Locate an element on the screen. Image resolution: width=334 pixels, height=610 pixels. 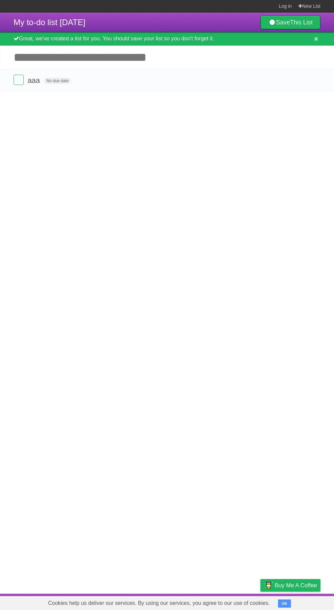
a: SaveThis List is located at coordinates (291, 22).